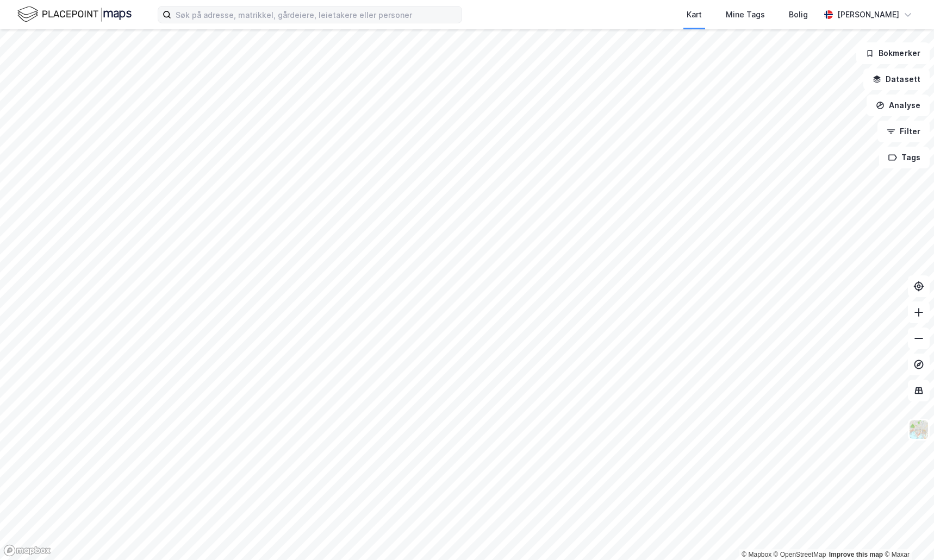 The width and height of the screenshot is (934, 560). I want to click on a: OpenStreetMap, so click(800, 555).